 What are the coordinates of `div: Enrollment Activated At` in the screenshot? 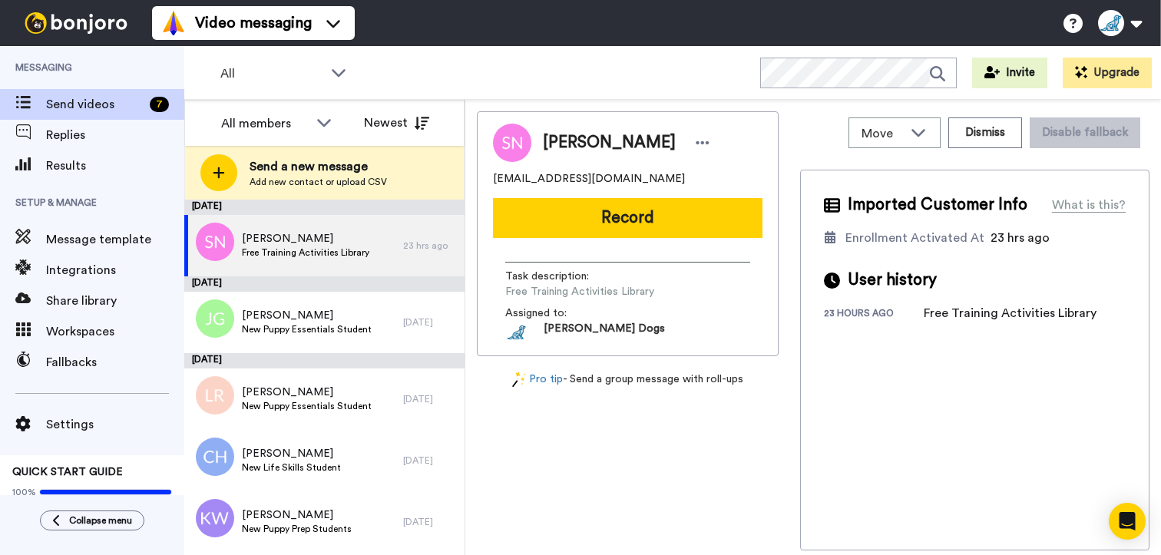 It's located at (914, 238).